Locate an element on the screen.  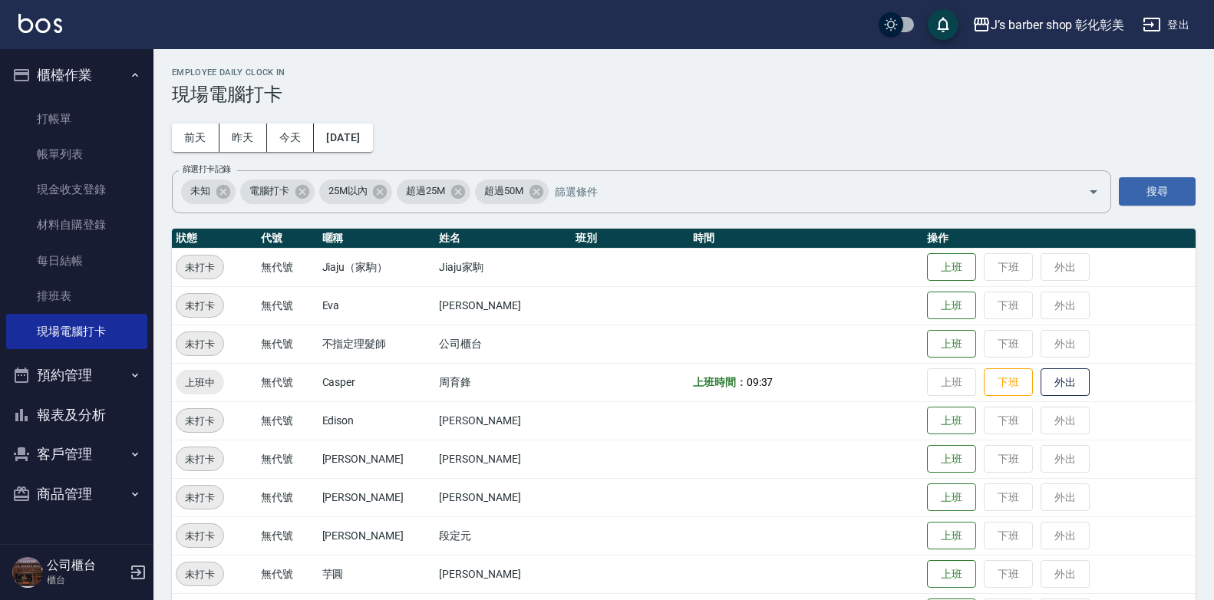
td: Eva is located at coordinates (377, 305).